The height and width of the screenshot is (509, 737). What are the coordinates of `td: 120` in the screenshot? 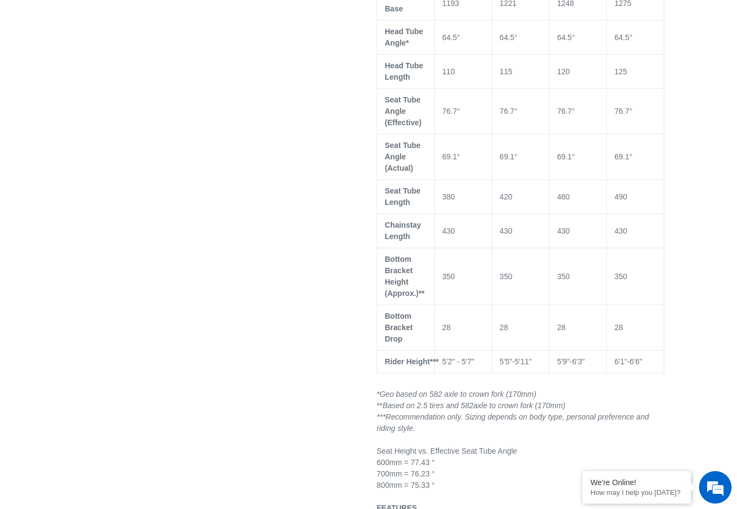 It's located at (578, 72).